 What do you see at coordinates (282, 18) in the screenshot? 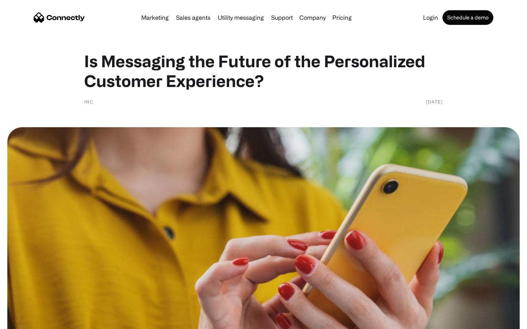
I see `a: Support` at bounding box center [282, 18].